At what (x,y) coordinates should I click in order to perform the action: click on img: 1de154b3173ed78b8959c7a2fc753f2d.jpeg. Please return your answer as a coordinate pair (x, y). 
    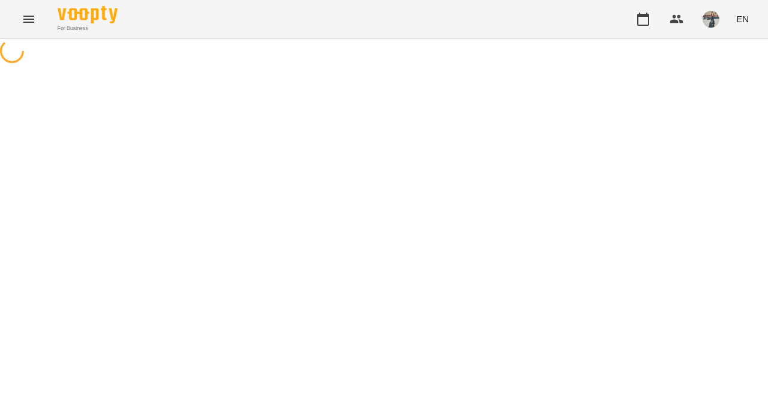
    Looking at the image, I should click on (711, 19).